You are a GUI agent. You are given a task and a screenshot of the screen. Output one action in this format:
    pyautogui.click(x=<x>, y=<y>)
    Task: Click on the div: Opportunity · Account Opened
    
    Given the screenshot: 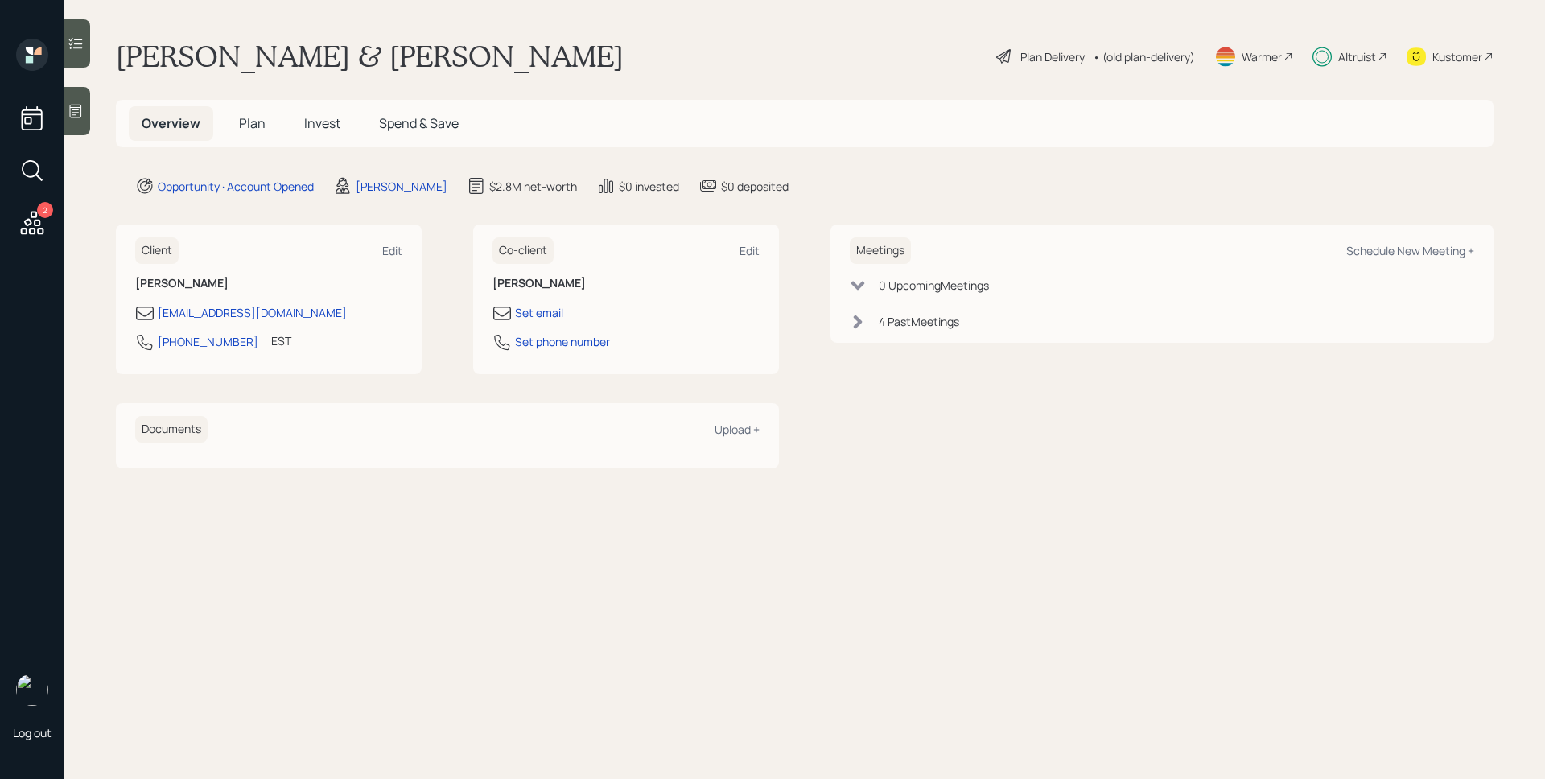 What is the action you would take?
    pyautogui.click(x=236, y=186)
    